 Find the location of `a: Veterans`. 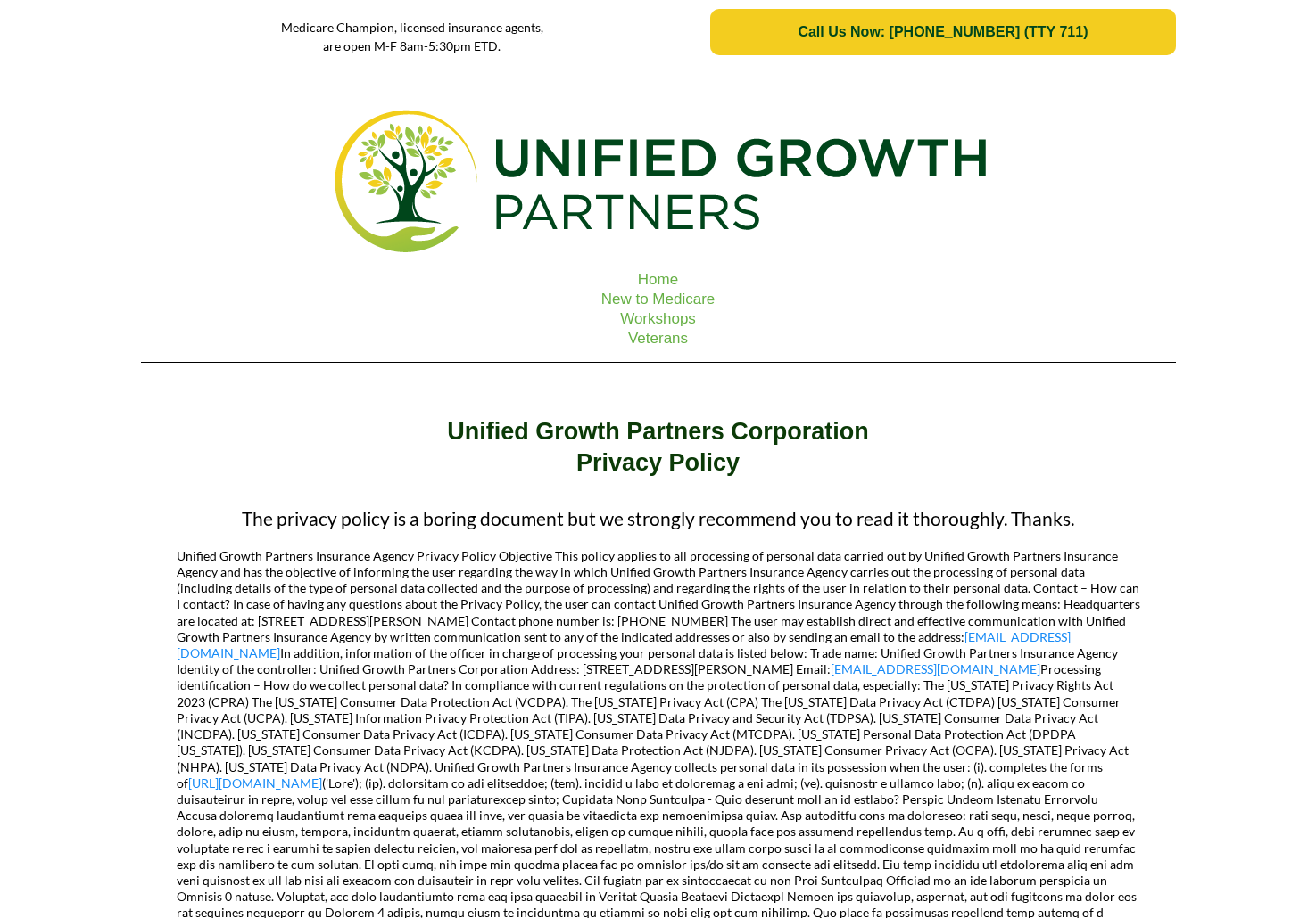

a: Veterans is located at coordinates (657, 338).